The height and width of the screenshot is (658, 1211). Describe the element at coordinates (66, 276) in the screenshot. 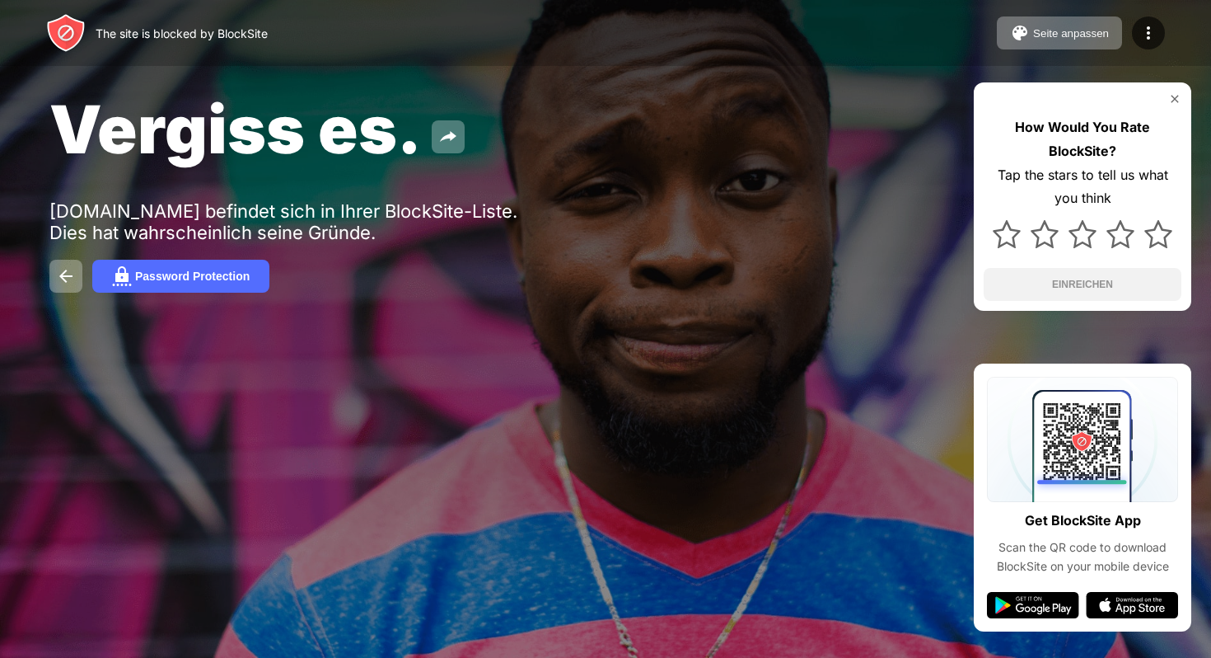

I see `img: back.svg` at that location.